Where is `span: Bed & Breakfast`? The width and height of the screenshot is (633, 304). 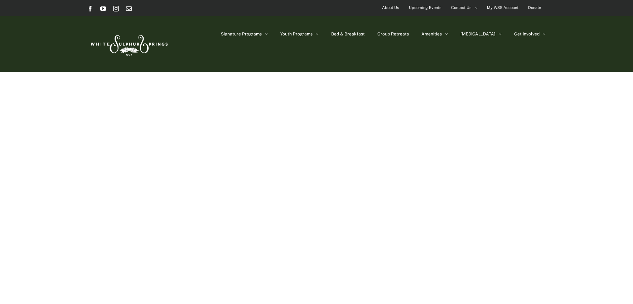
span: Bed & Breakfast is located at coordinates (348, 34).